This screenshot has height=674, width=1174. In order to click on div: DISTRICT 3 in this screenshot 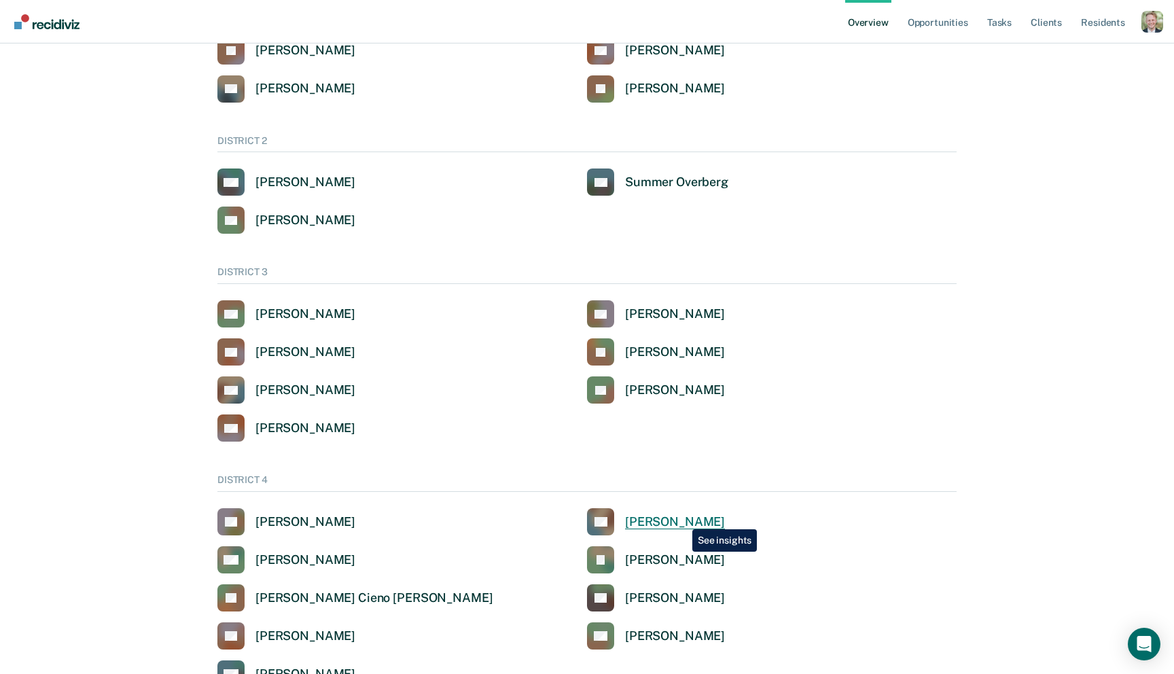, I will do `click(587, 275)`.